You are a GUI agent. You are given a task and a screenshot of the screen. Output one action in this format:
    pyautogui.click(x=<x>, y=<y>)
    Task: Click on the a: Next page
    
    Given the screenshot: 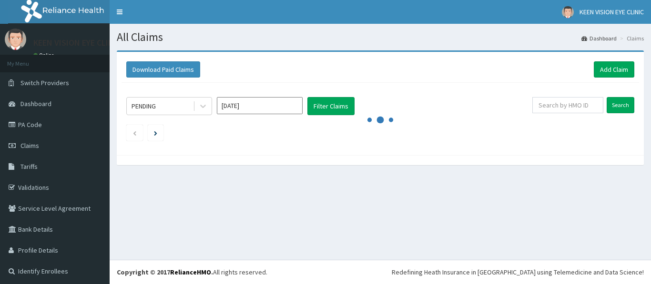 What is the action you would take?
    pyautogui.click(x=155, y=133)
    